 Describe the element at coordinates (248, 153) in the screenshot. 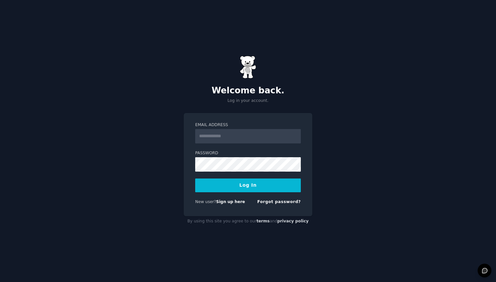

I see `label: Password` at that location.